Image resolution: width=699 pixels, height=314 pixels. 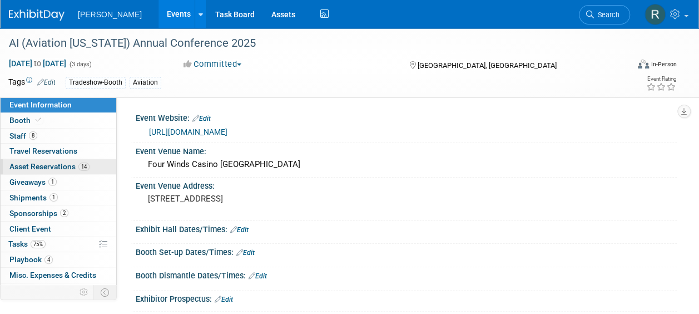 I want to click on a: Event Information, so click(x=58, y=105).